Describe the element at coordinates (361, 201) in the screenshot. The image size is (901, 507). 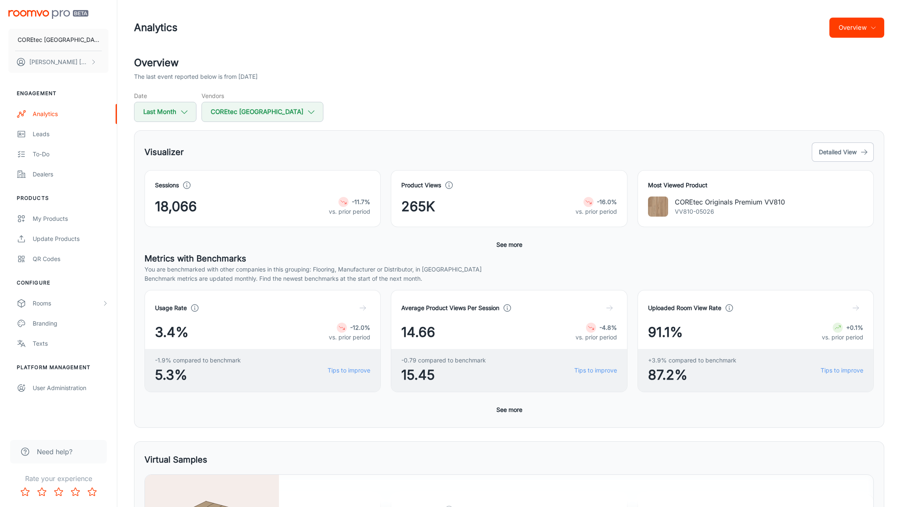
I see `strong: -11.7%` at that location.